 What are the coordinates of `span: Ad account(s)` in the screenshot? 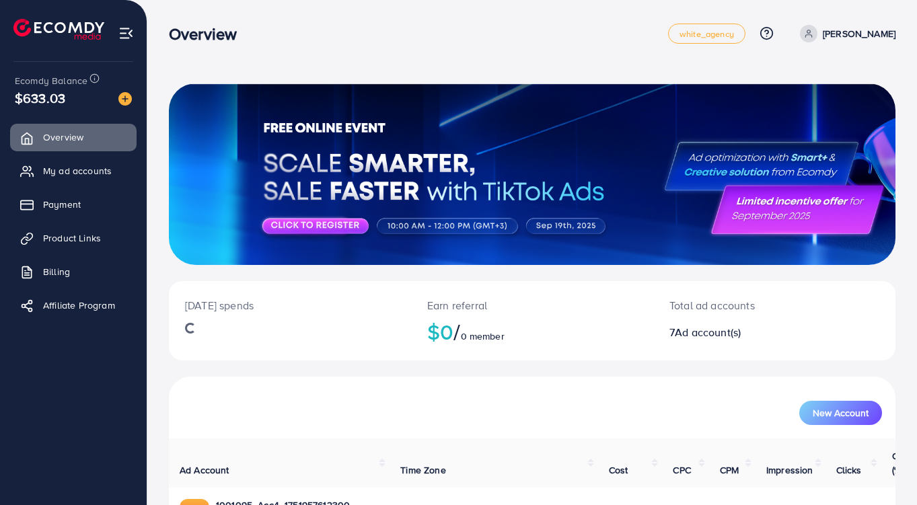 It's located at (708, 332).